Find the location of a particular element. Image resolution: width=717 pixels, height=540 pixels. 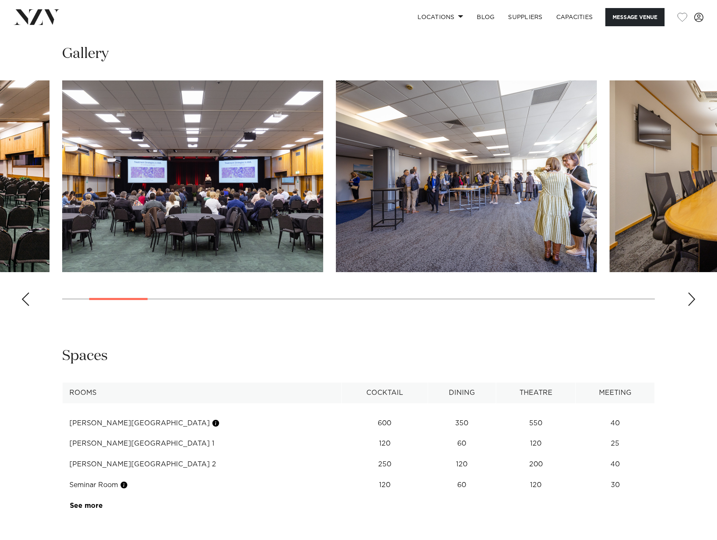

td: 350 is located at coordinates (461, 423).